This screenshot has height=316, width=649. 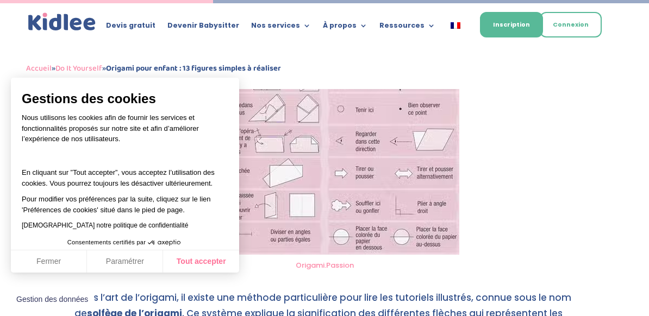 What do you see at coordinates (345, 28) in the screenshot?
I see `a: À propos` at bounding box center [345, 28].